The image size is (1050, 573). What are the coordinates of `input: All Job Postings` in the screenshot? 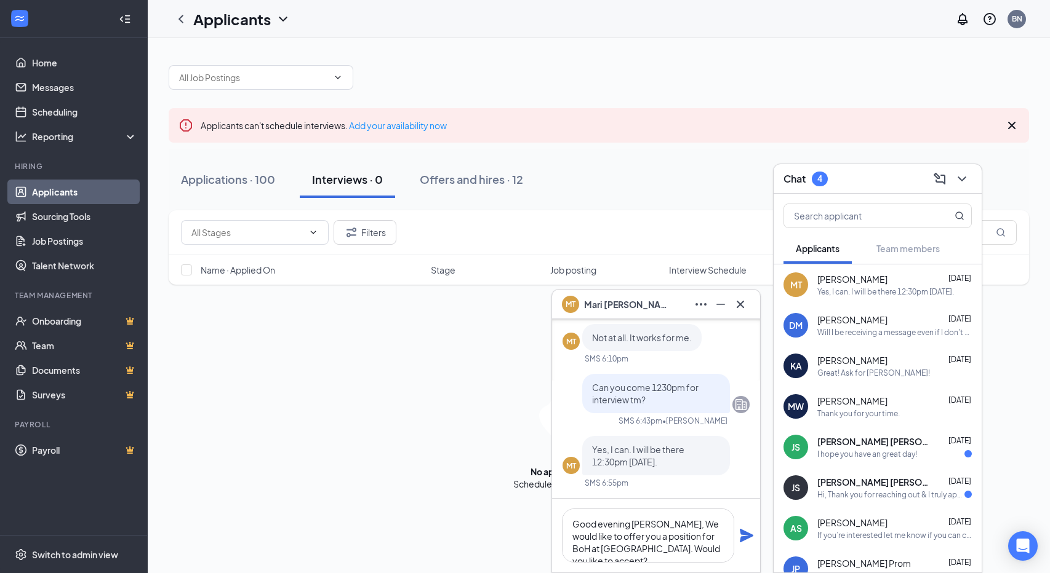 It's located at (253, 78).